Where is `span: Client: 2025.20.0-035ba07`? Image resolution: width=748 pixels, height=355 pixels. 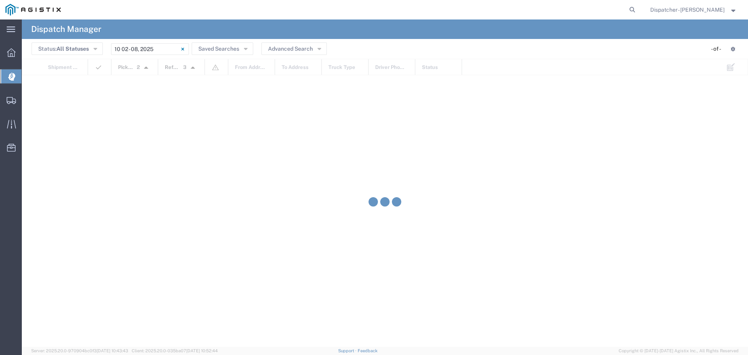 span: Client: 2025.20.0-035ba07 is located at coordinates (174, 350).